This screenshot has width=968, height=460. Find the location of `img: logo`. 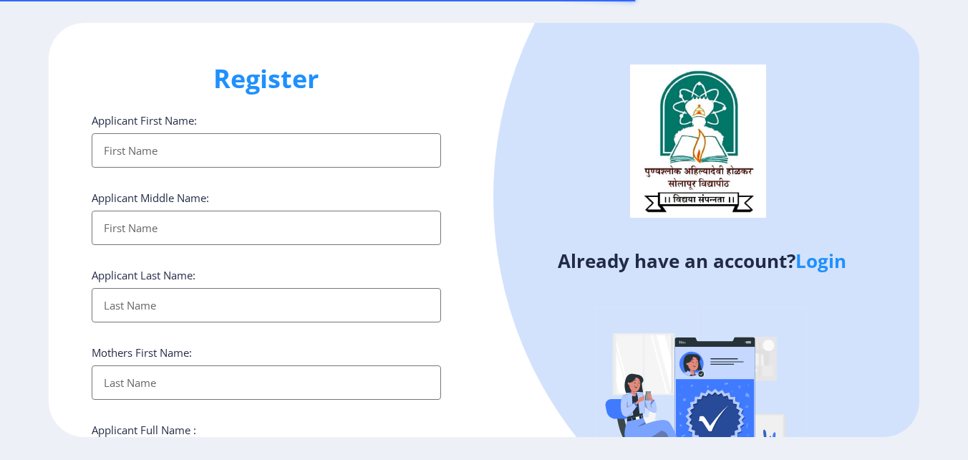

img: logo is located at coordinates (698, 141).